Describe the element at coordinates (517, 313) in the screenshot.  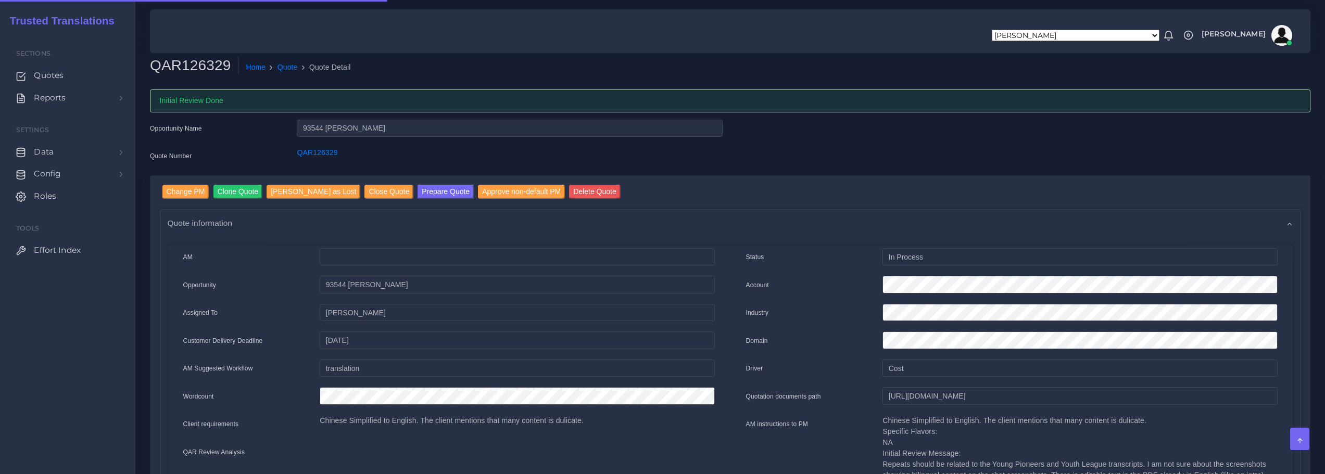
I see `input: pm` at that location.